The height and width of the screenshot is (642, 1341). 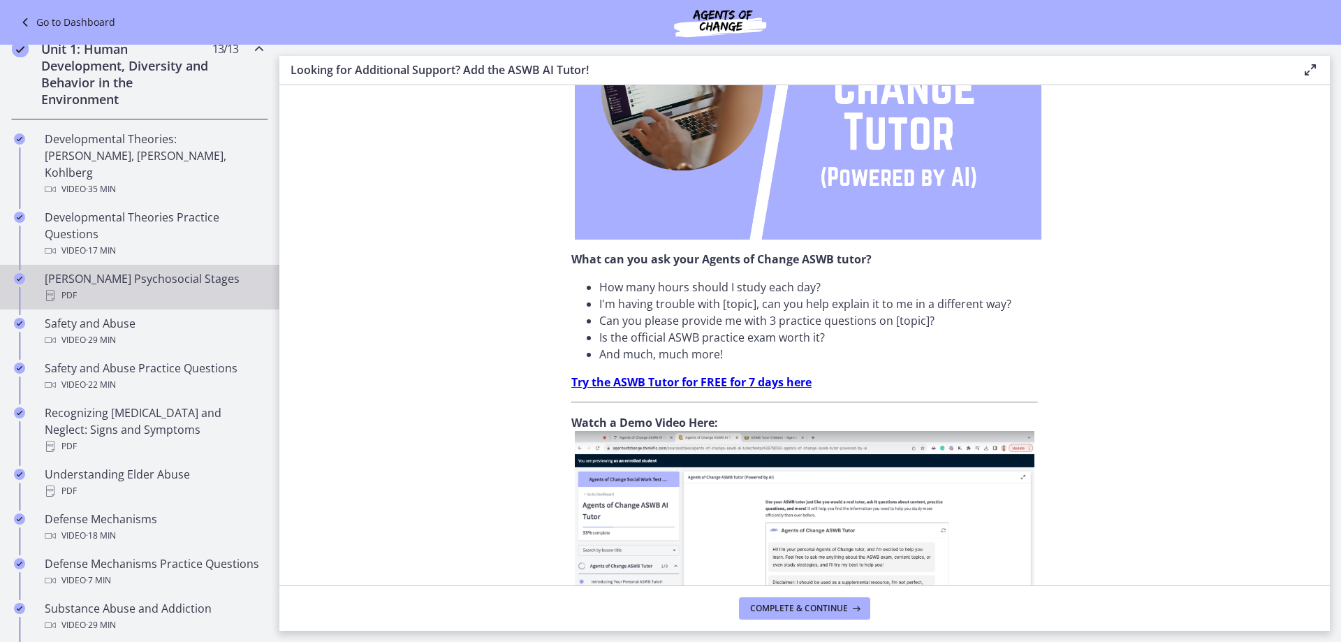 I want to click on div: Understanding Elder Abuse, so click(x=154, y=483).